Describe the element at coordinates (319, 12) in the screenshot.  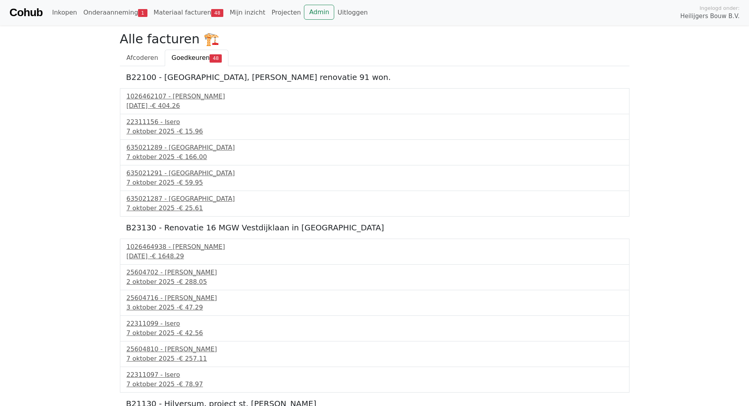
I see `a: Admin` at that location.